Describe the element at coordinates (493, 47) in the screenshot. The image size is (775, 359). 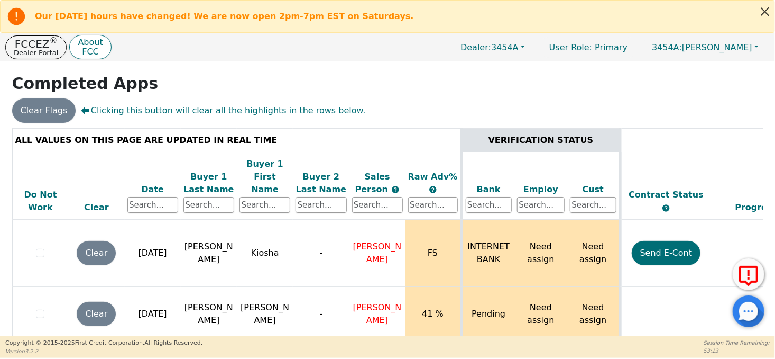
I see `a: Dealer:3454A` at that location.